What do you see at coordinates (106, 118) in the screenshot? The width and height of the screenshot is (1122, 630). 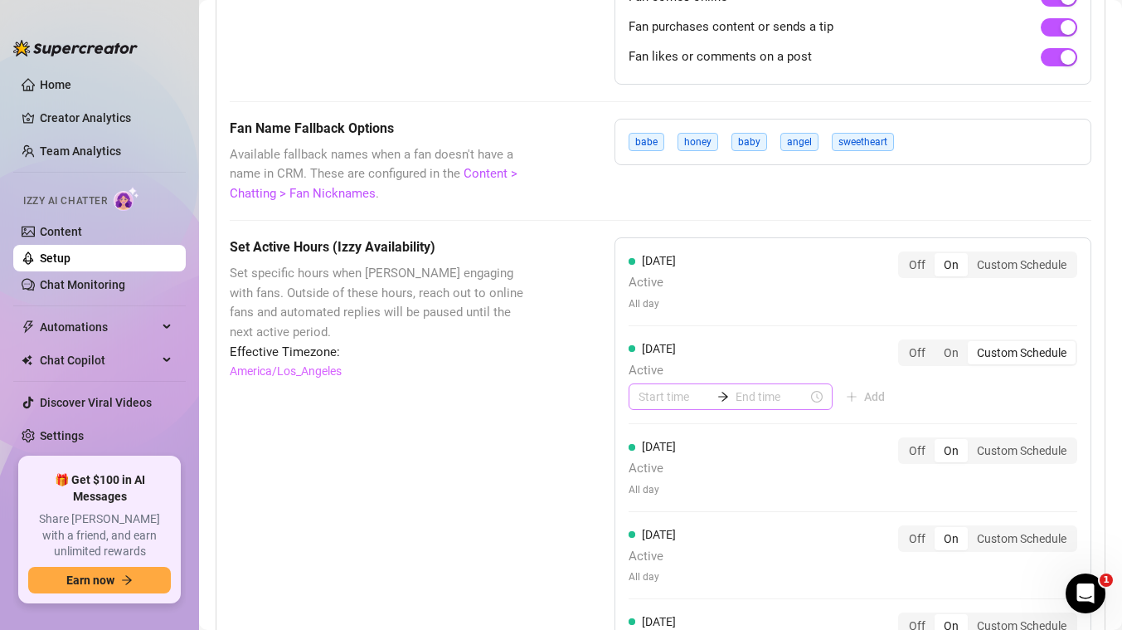 I see `a: Creator Analytics` at bounding box center [106, 118].